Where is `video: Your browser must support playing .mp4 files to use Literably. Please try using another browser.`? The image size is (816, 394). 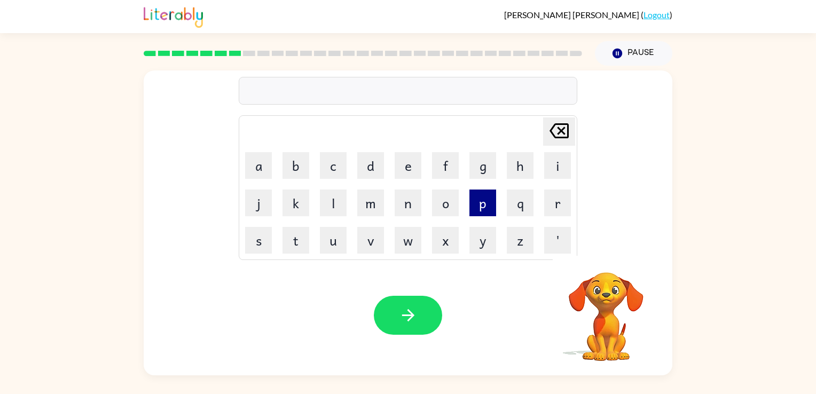 video: Your browser must support playing .mp4 files to use Literably. Please try using another browser. is located at coordinates (606, 309).